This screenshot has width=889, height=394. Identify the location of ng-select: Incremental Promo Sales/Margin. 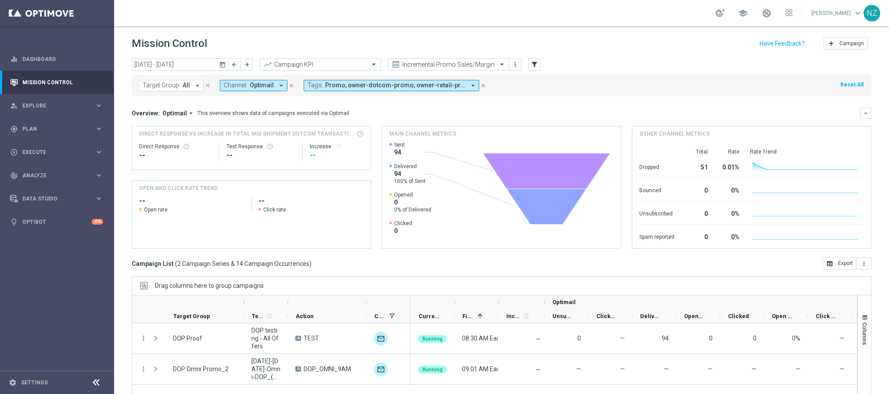
(448, 64).